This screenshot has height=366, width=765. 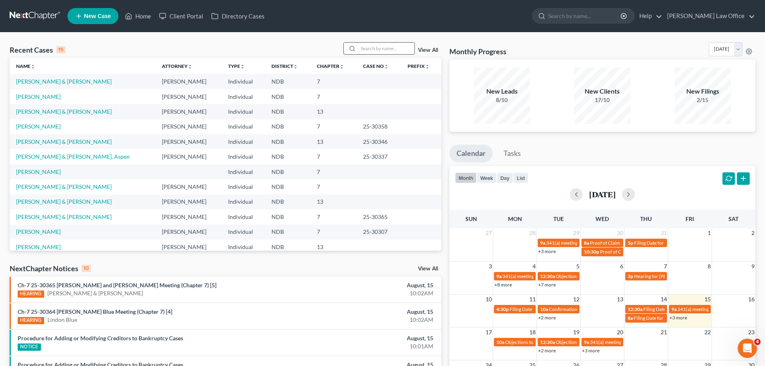 What do you see at coordinates (708, 299) in the screenshot?
I see `span: 15` at bounding box center [708, 299].